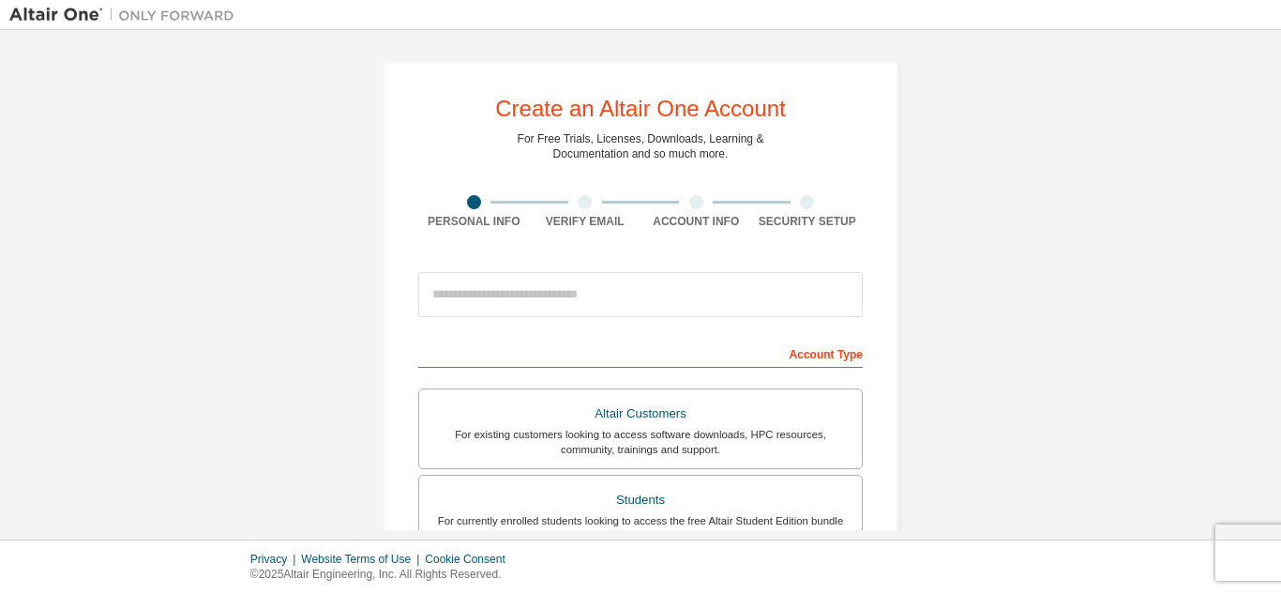 The height and width of the screenshot is (594, 1281). What do you see at coordinates (641, 442) in the screenshot?
I see `div: For existing customers looking to access software downloads, HPC resources, community, trainings ...` at bounding box center [641, 442].